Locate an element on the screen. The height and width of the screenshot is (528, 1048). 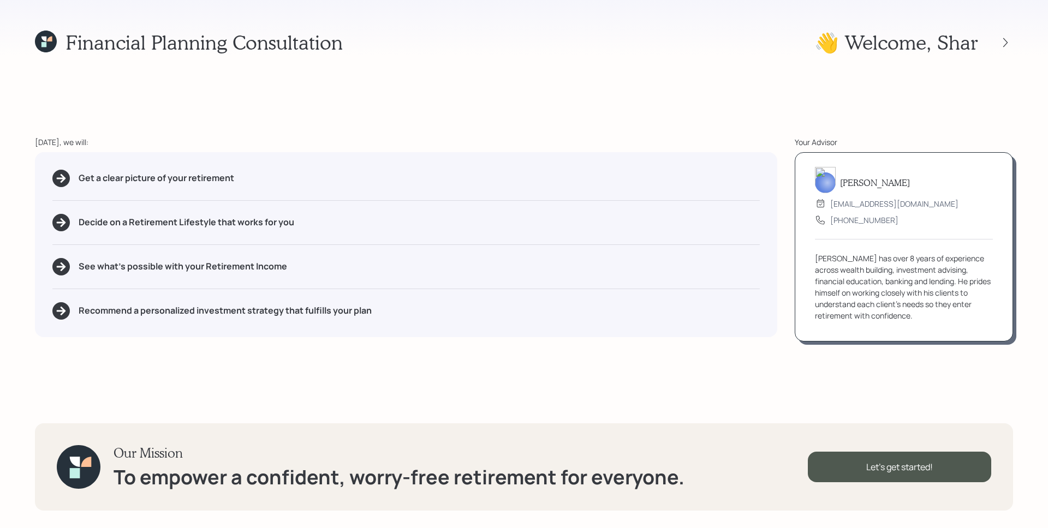
h5: Recommend a personalized investment strategy that fulfills your plan is located at coordinates (225, 310).